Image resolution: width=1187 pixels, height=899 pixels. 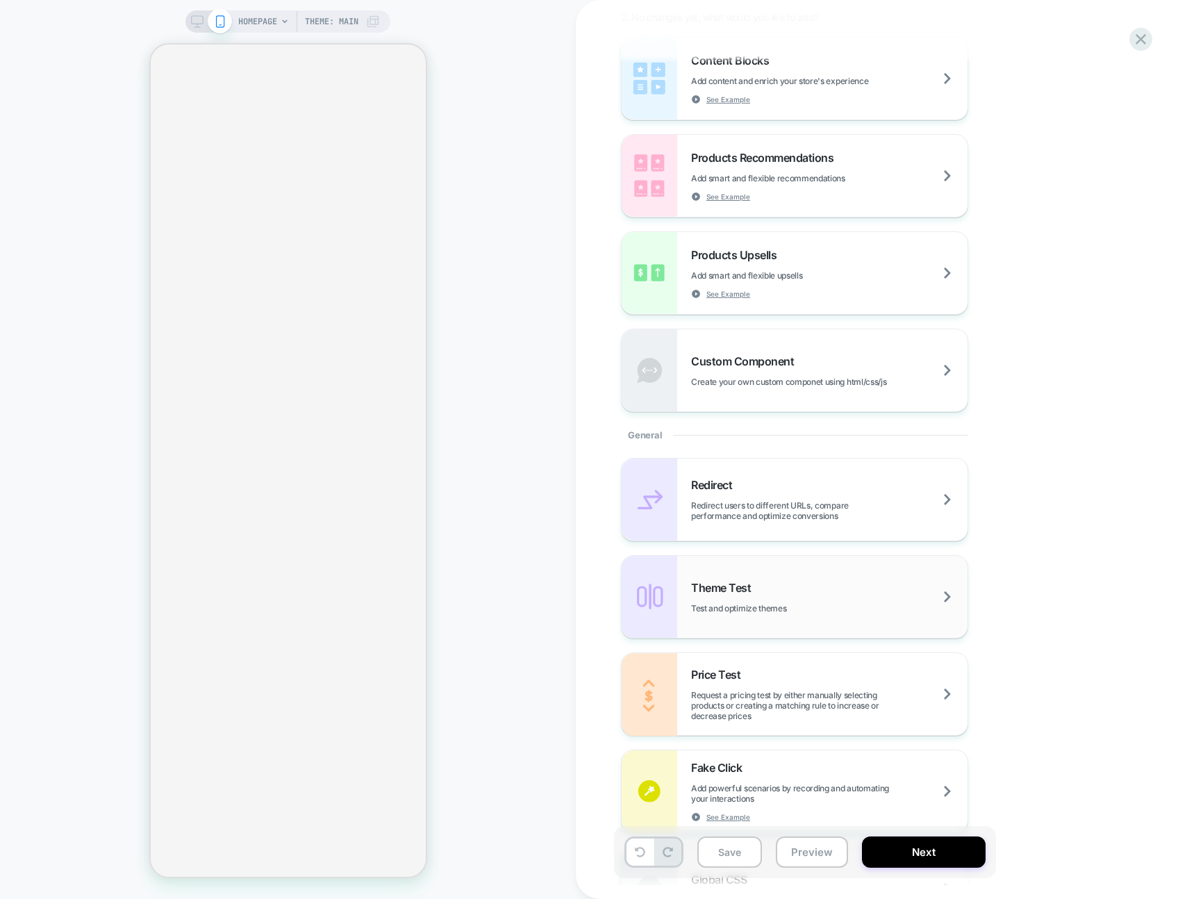 I want to click on span: Content Blocks, so click(x=733, y=60).